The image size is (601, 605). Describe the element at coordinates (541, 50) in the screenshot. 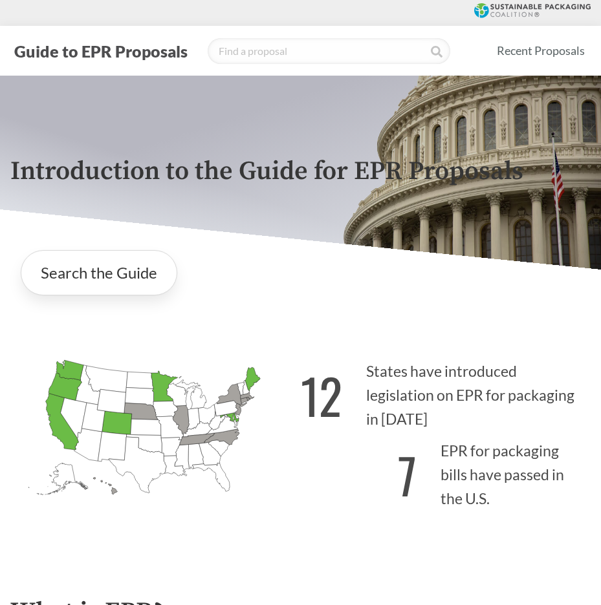

I see `a: Recent Proposals` at that location.